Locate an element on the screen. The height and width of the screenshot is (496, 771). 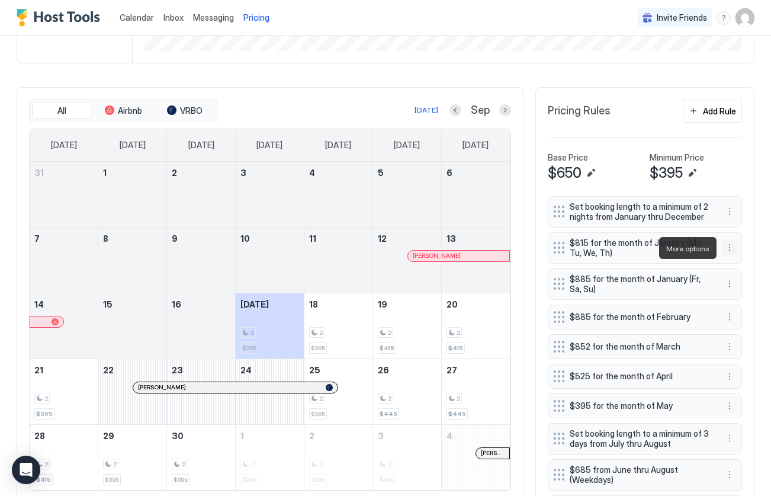
span: 16 is located at coordinates (177, 304).